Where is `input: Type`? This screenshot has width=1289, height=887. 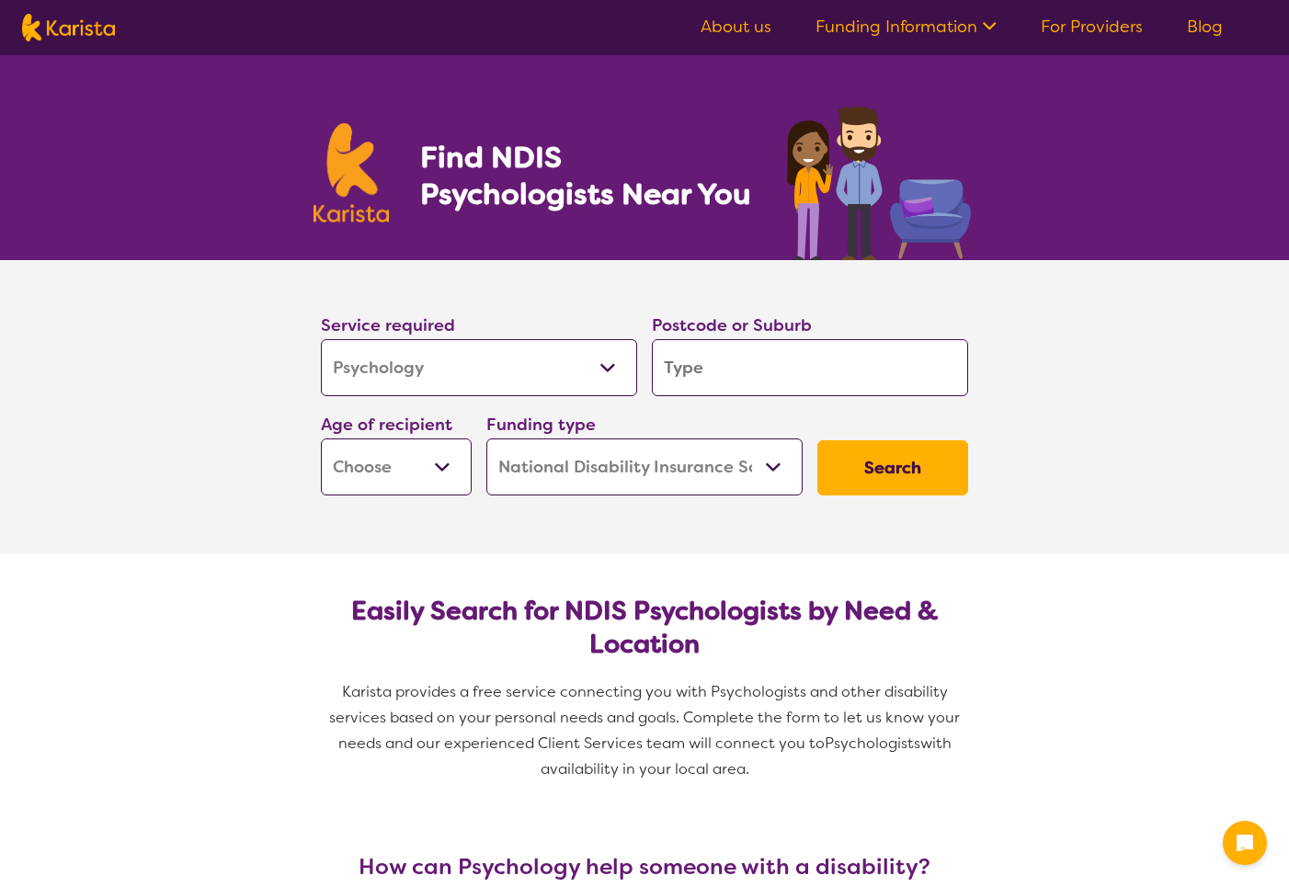 input: Type is located at coordinates (810, 368).